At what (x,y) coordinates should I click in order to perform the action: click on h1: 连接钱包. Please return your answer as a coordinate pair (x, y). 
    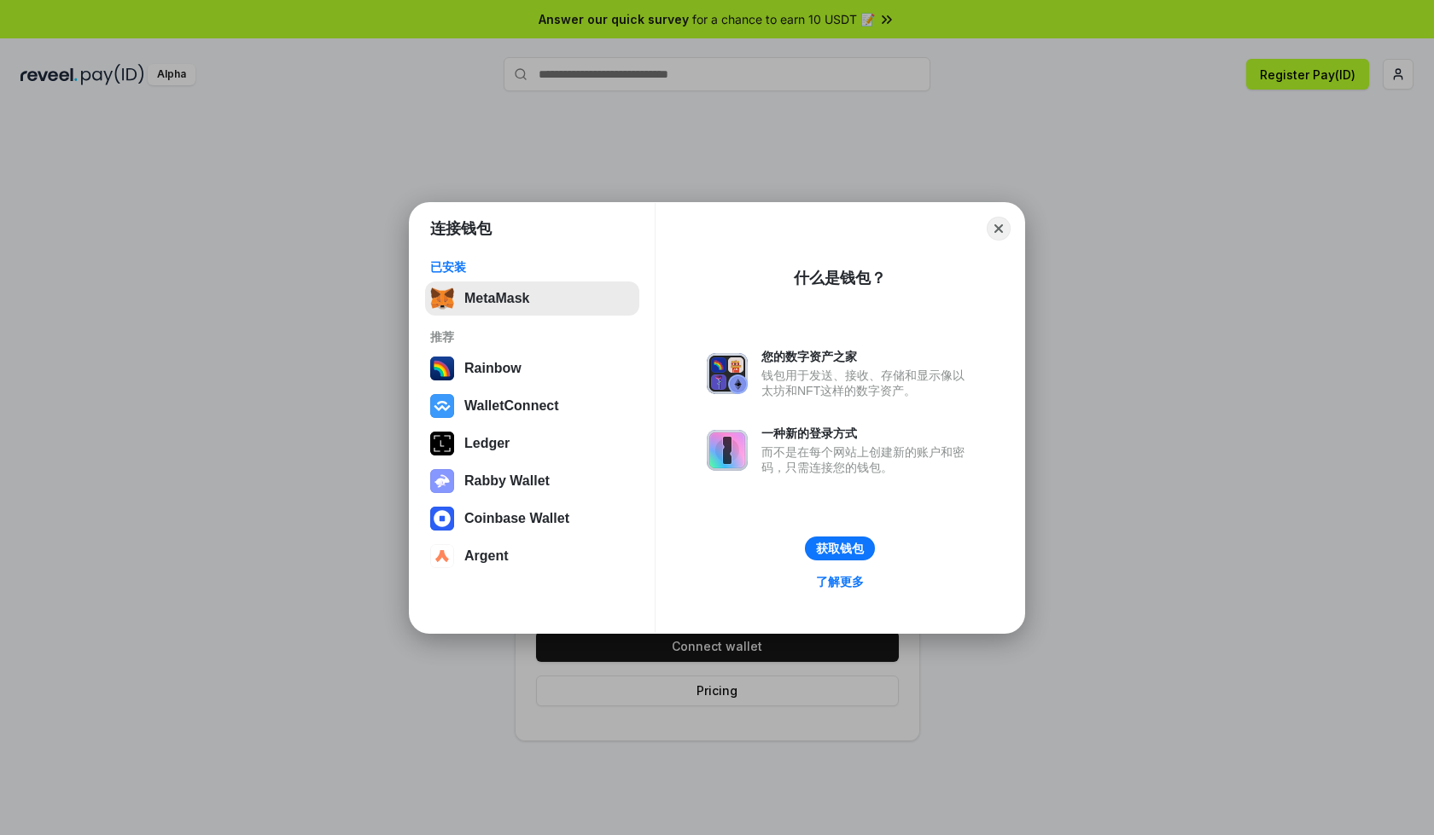
    Looking at the image, I should click on (461, 229).